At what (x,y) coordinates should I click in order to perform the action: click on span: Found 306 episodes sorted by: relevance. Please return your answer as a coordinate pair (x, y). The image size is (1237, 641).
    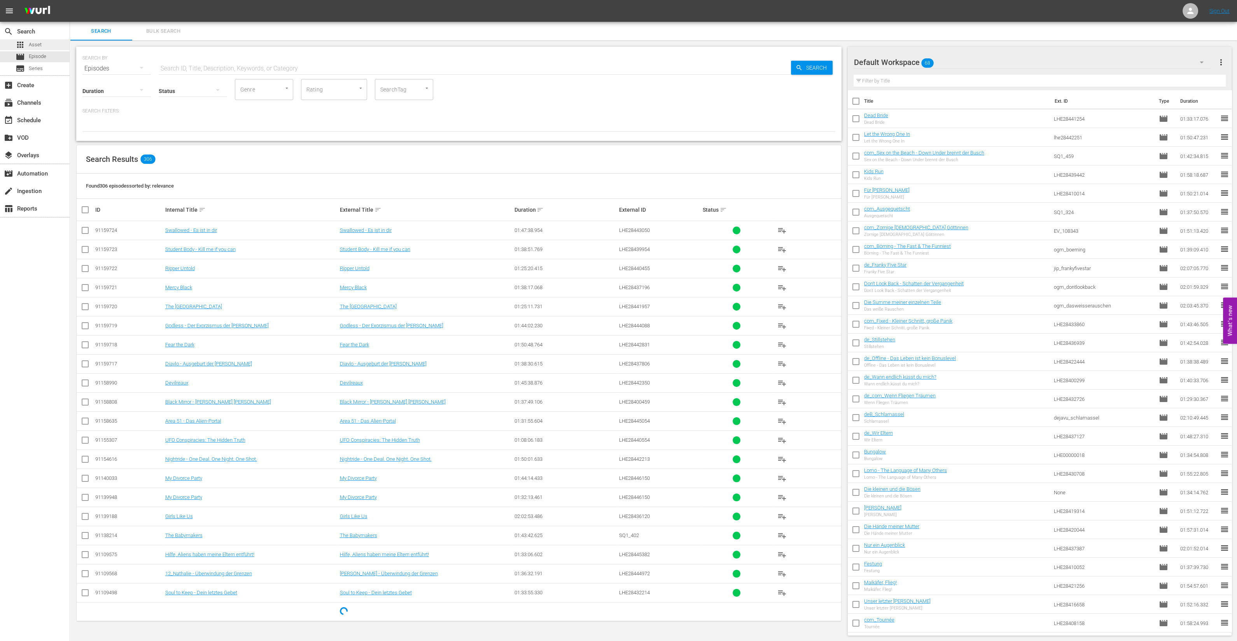
    Looking at the image, I should click on (130, 186).